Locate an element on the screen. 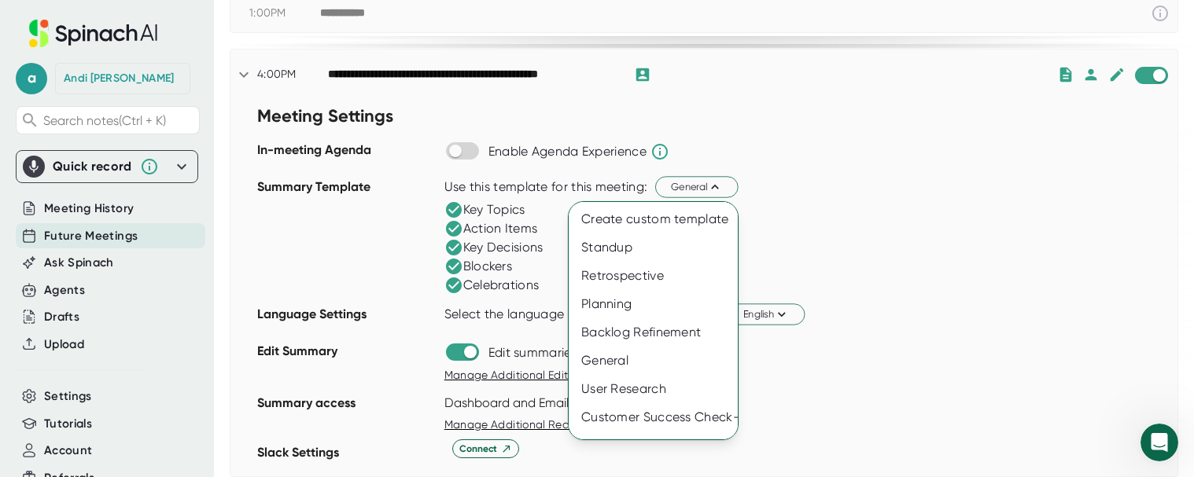  div: Close is located at coordinates (517, 20).